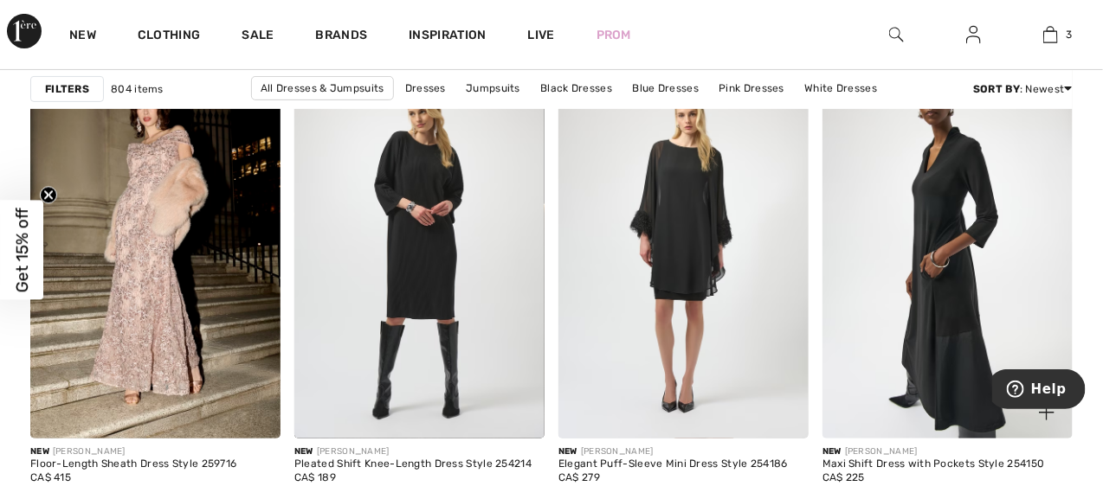  Describe the element at coordinates (342, 36) in the screenshot. I see `a: Brands` at that location.